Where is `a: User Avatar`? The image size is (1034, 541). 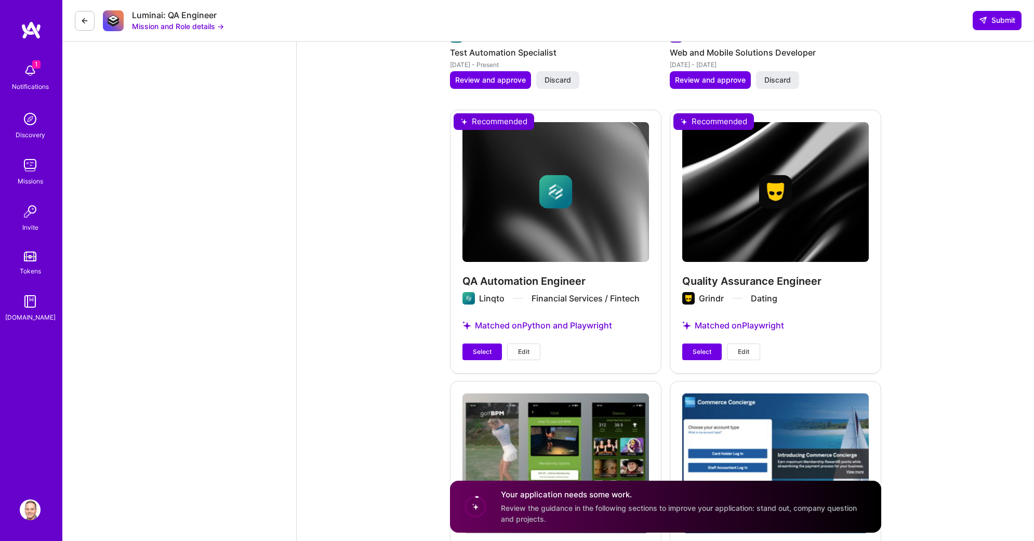 a: User Avatar is located at coordinates (30, 510).